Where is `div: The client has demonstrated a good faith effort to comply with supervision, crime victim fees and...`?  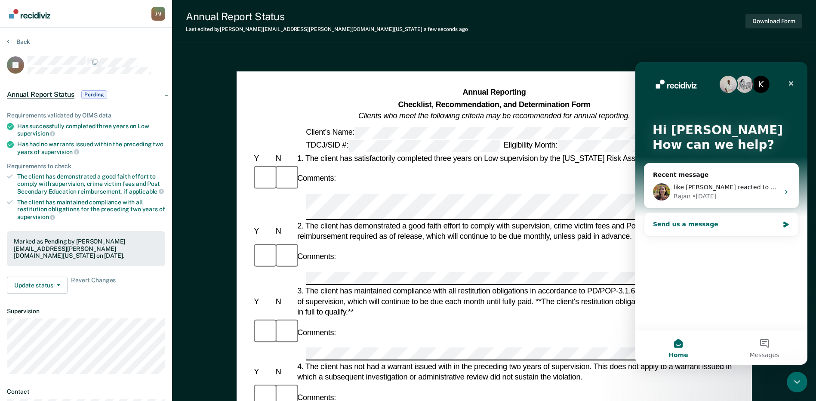
div: The client has demonstrated a good faith effort to comply with supervision, crime victim fees and... is located at coordinates (91, 184).